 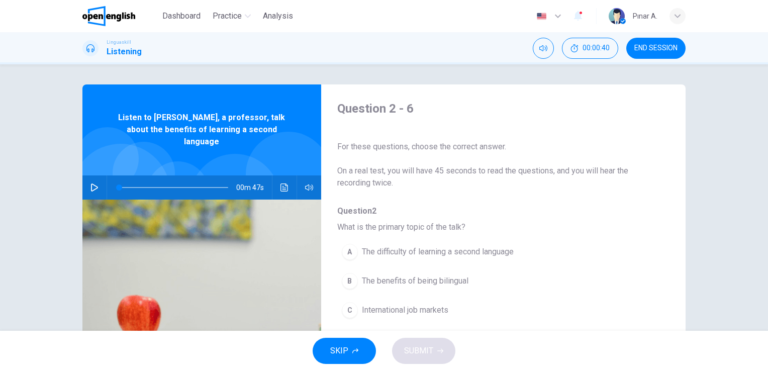 What do you see at coordinates (339, 351) in the screenshot?
I see `span: SKIP` at bounding box center [339, 351].